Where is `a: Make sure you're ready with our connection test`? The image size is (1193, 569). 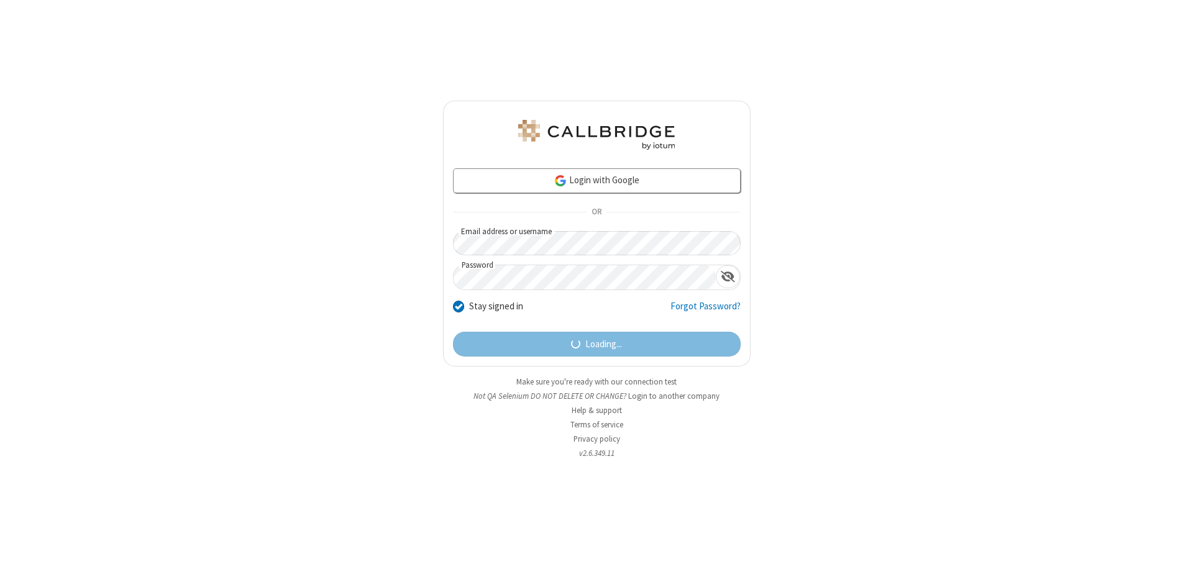
a: Make sure you're ready with our connection test is located at coordinates (597, 382).